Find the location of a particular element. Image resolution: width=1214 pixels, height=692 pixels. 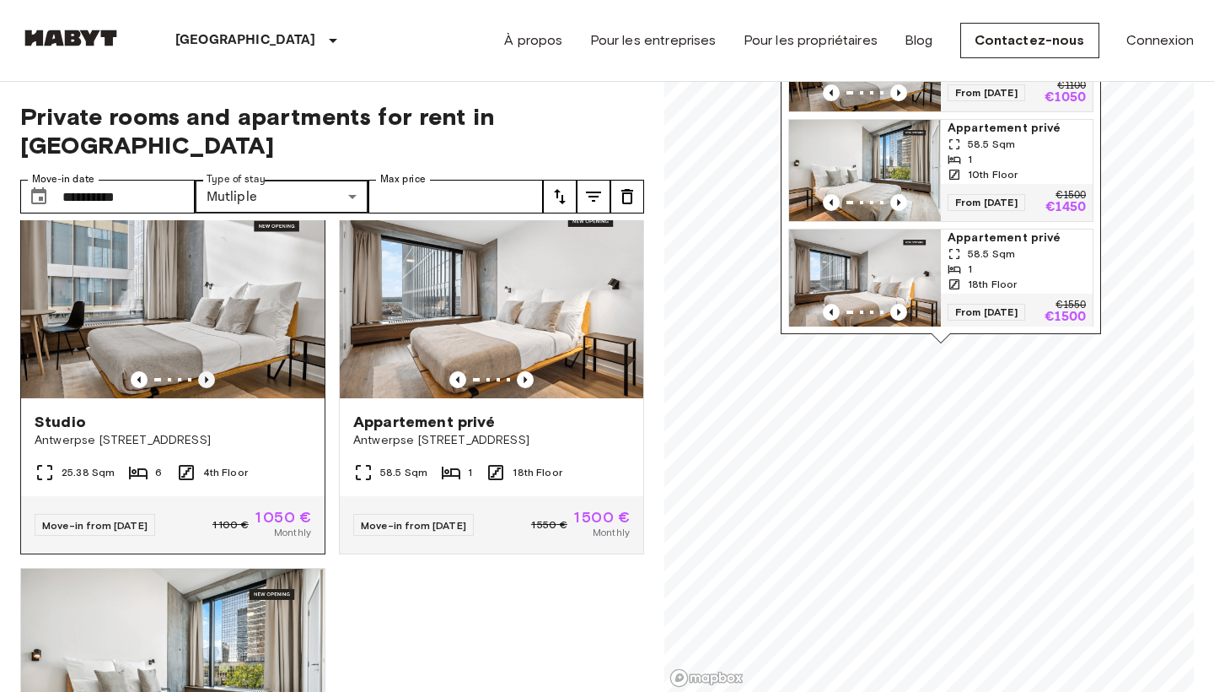

span: 4th Floor is located at coordinates (225, 472).